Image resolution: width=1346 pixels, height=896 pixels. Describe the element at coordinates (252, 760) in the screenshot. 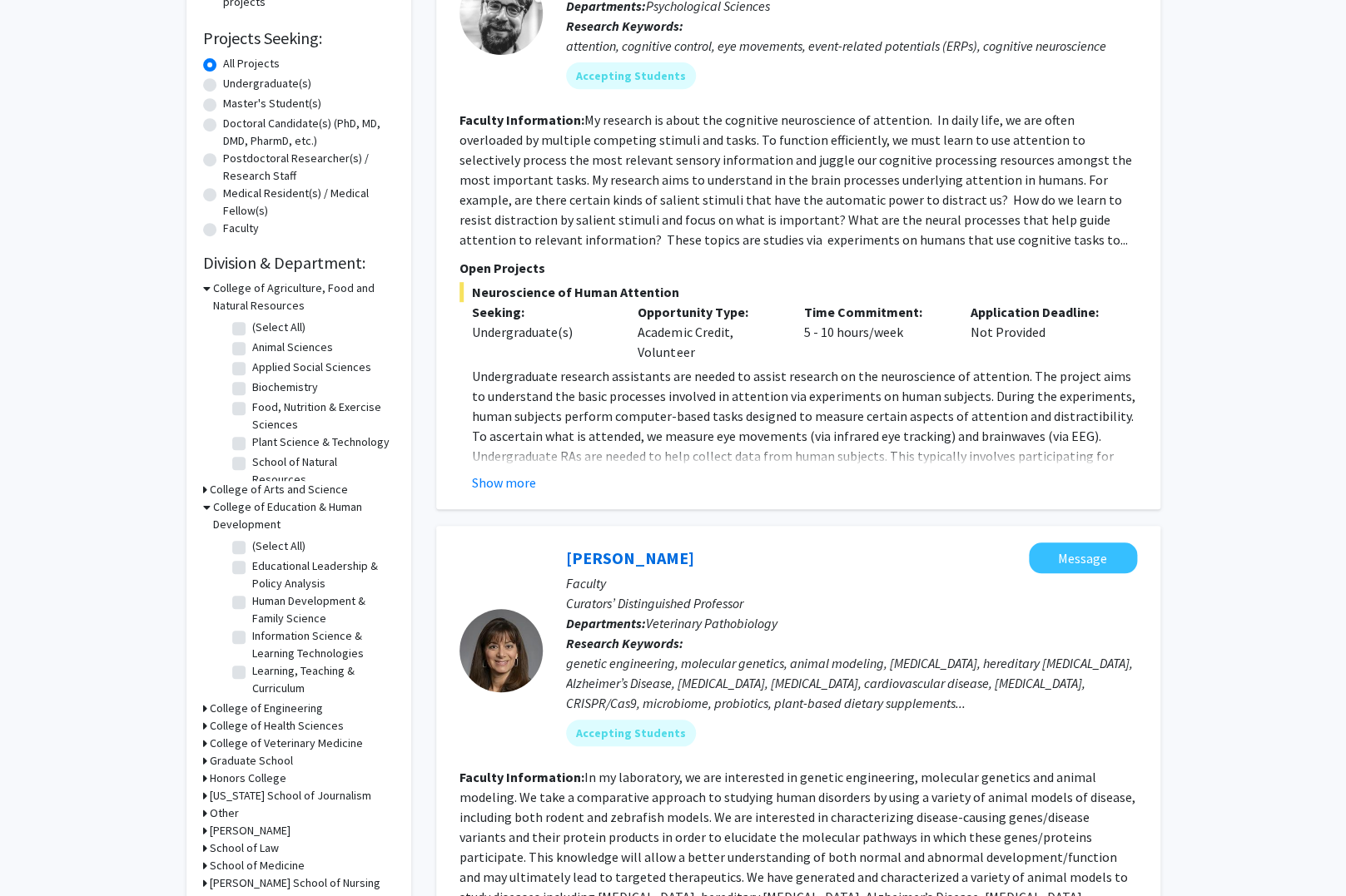

I see `h3: Graduate School` at that location.